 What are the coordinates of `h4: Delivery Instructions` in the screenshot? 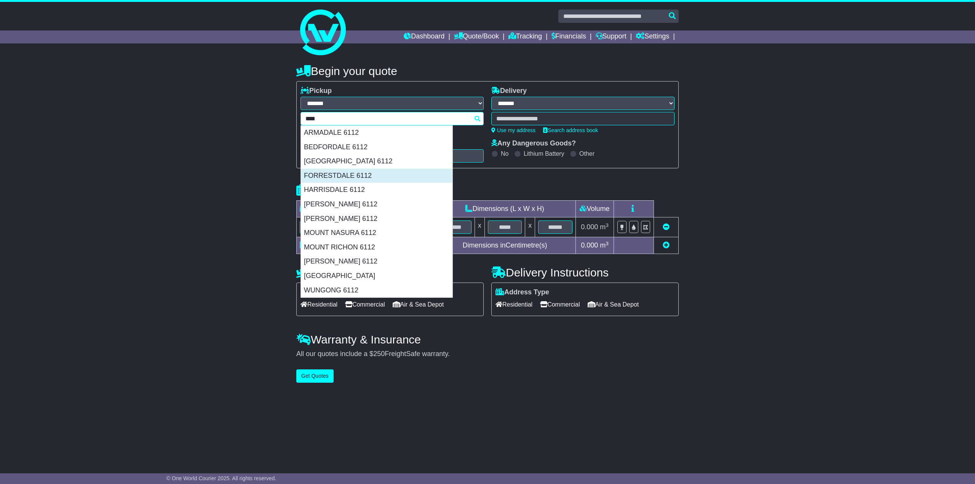 It's located at (585, 272).